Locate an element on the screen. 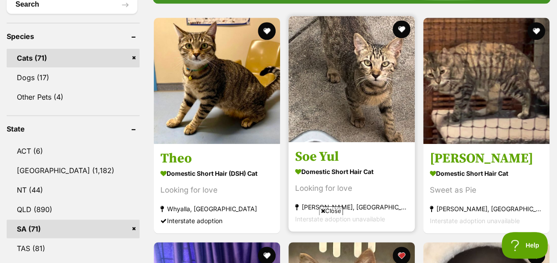  a: Other Pets (4) is located at coordinates (73, 97).